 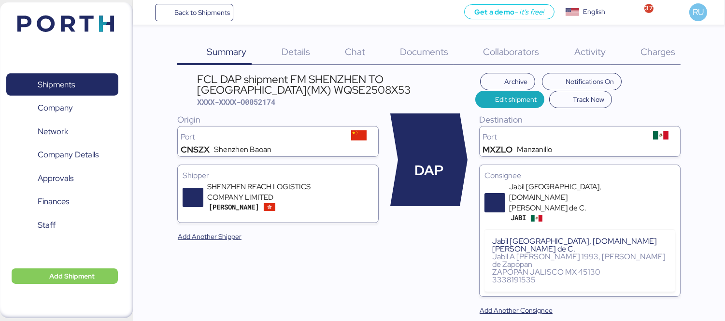 What do you see at coordinates (226, 52) in the screenshot?
I see `span: Summary` at bounding box center [226, 52].